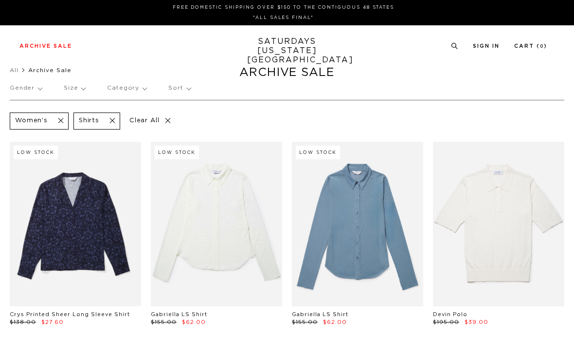 The width and height of the screenshot is (574, 339). What do you see at coordinates (74, 88) in the screenshot?
I see `p: Size` at bounding box center [74, 88].